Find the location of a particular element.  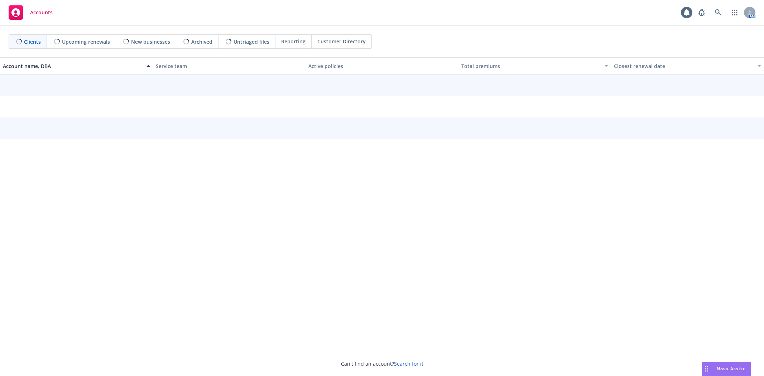

span: Clients is located at coordinates (32, 42).